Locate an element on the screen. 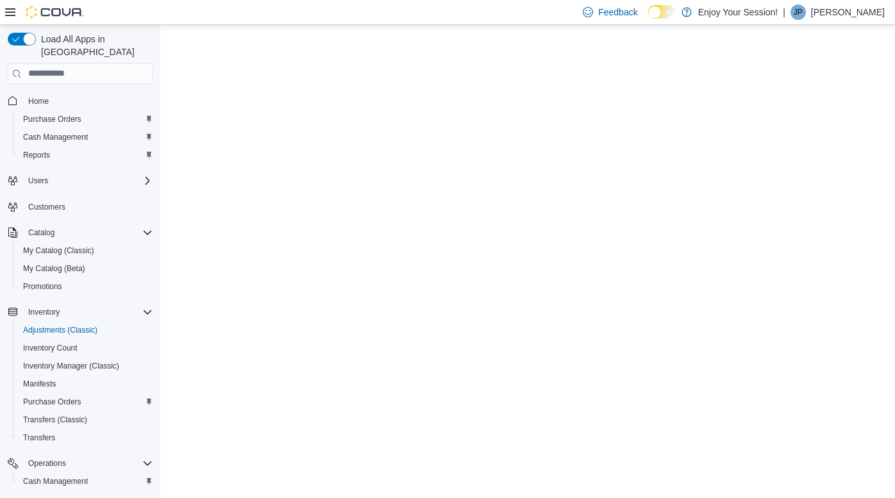 The width and height of the screenshot is (895, 498). div: Jesse Prior is located at coordinates (798, 12).